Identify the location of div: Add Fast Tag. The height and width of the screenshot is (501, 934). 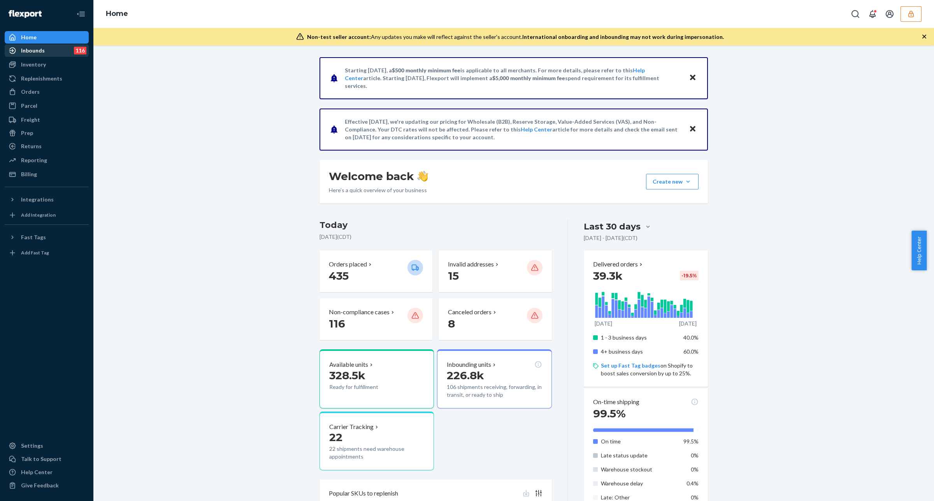
(35, 252).